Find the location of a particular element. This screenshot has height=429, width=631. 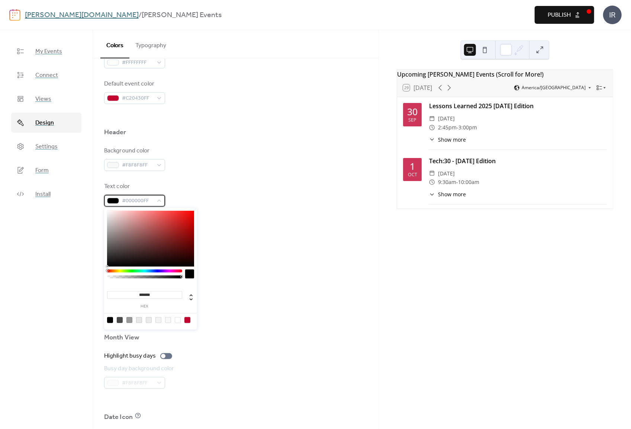

div: rgb(153, 153, 153) is located at coordinates (129, 320).